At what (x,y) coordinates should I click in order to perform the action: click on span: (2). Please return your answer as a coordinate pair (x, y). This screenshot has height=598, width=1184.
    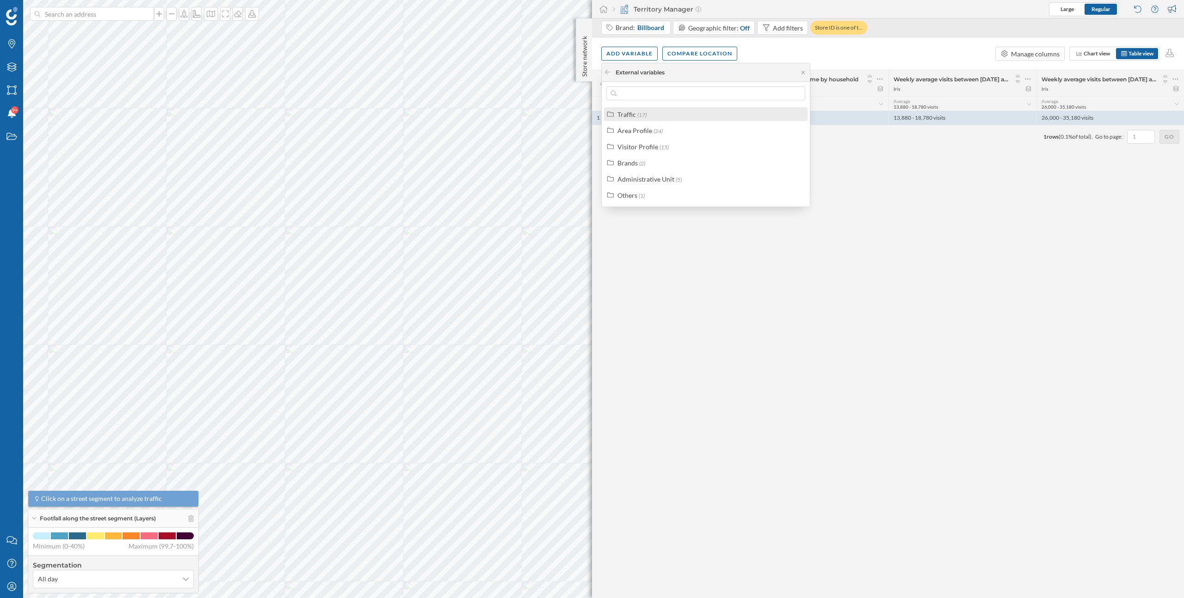
    Looking at the image, I should click on (642, 163).